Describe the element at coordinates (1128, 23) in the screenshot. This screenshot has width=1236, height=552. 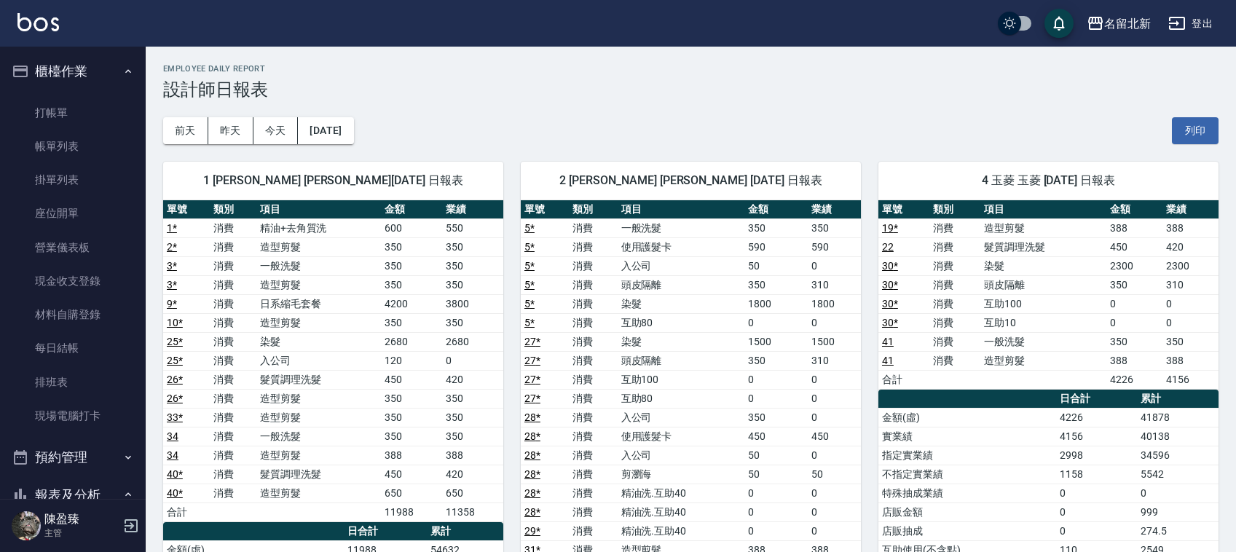
I see `div: 名留北新` at that location.